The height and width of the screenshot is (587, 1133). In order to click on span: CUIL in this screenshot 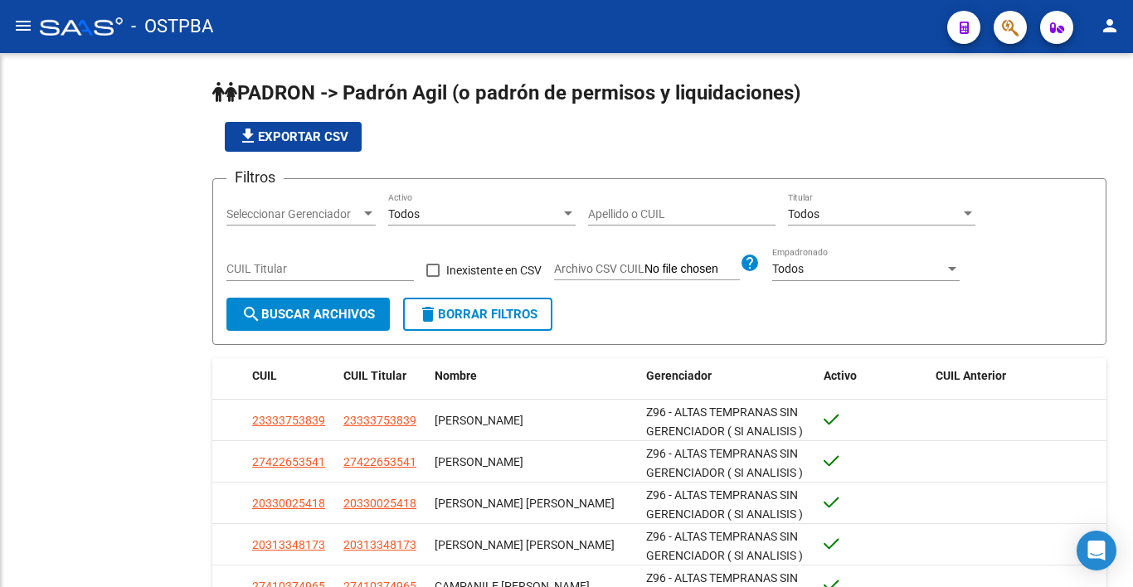, I will do `click(265, 376)`.